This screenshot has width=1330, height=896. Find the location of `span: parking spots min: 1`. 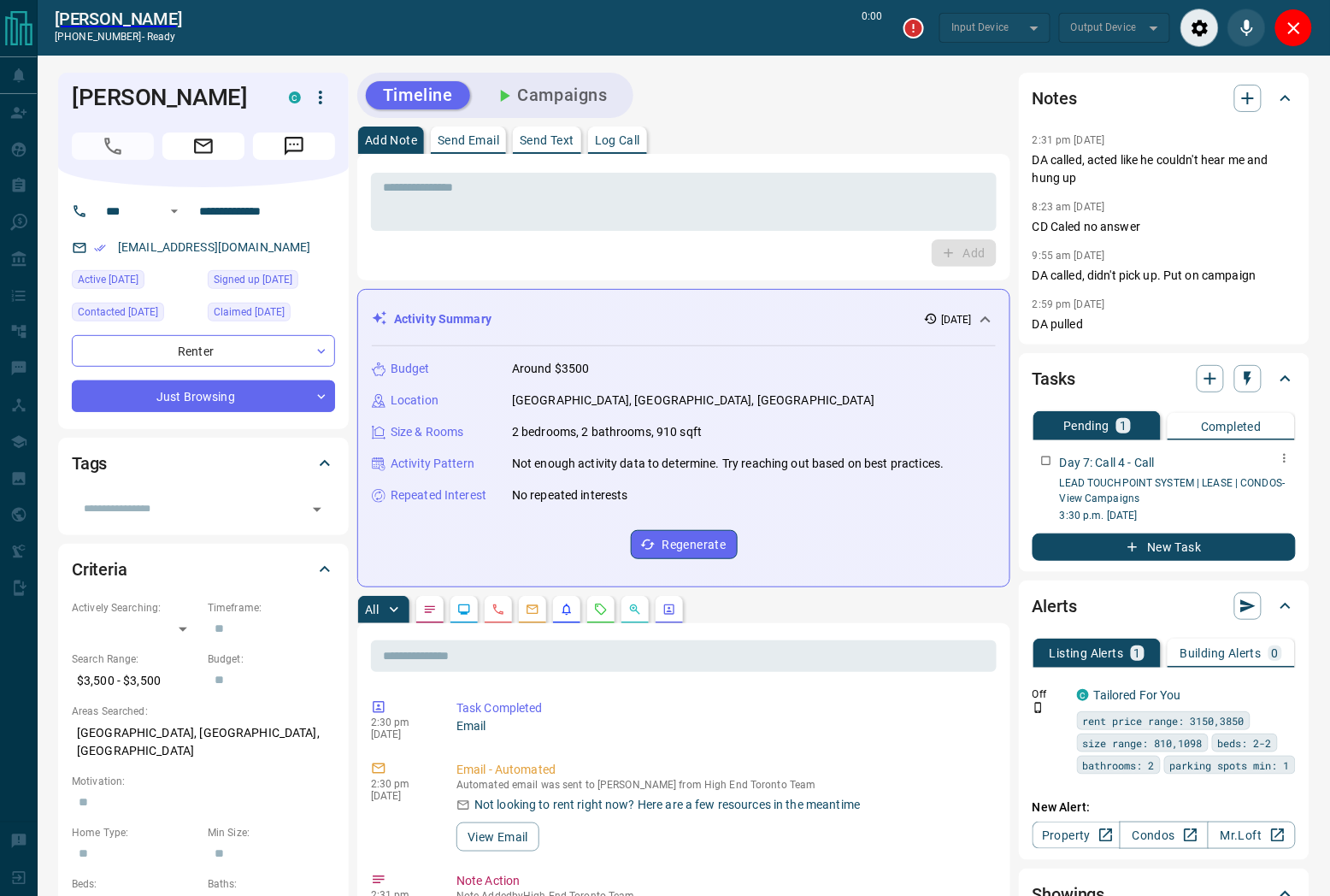

span: parking spots min: 1 is located at coordinates (1230, 765).